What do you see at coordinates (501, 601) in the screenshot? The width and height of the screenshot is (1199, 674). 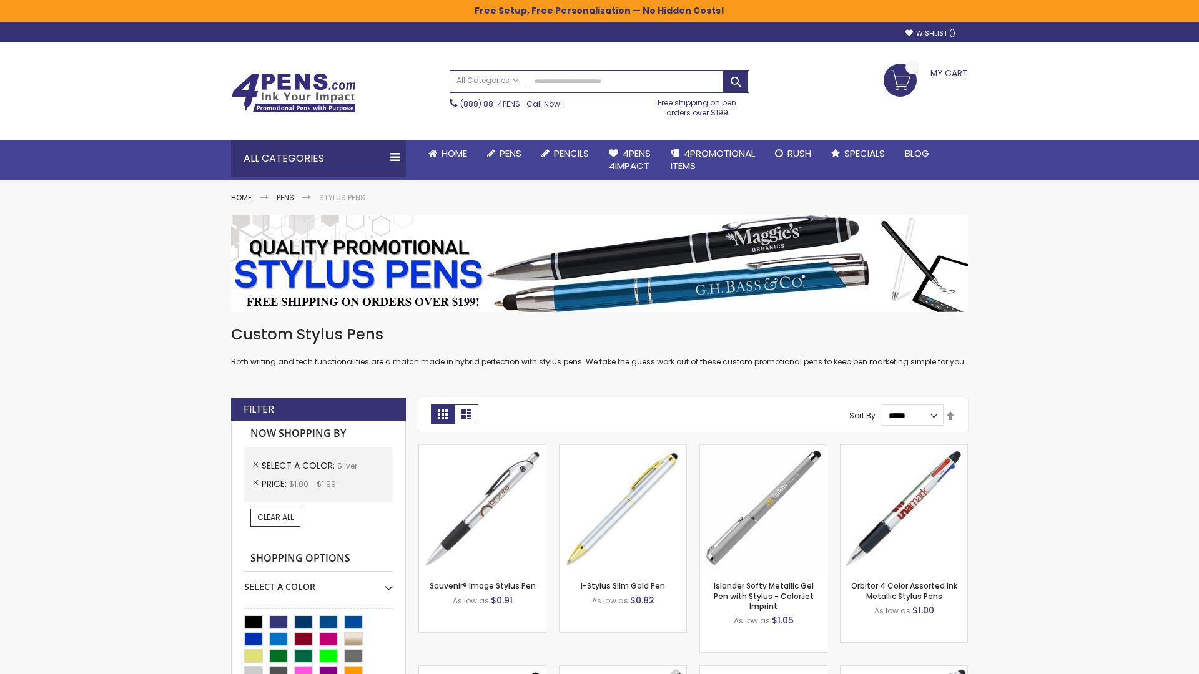 I see `span: $0.91` at bounding box center [501, 601].